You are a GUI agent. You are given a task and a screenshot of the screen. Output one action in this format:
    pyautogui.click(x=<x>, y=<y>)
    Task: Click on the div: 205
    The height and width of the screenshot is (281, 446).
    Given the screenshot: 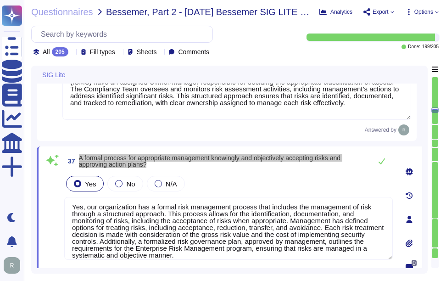 What is the action you would take?
    pyautogui.click(x=60, y=52)
    